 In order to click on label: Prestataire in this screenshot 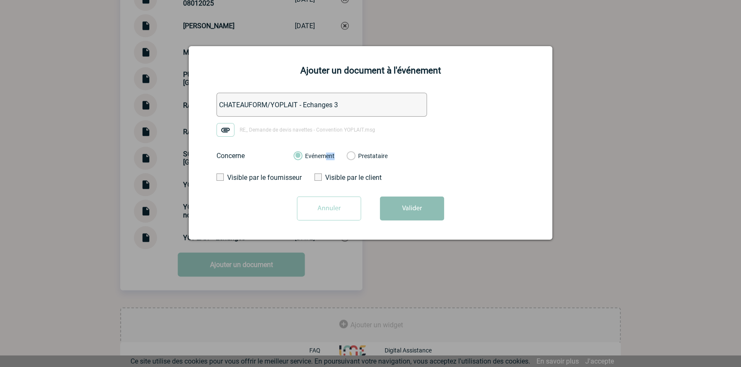, I will do `click(350, 157)`.